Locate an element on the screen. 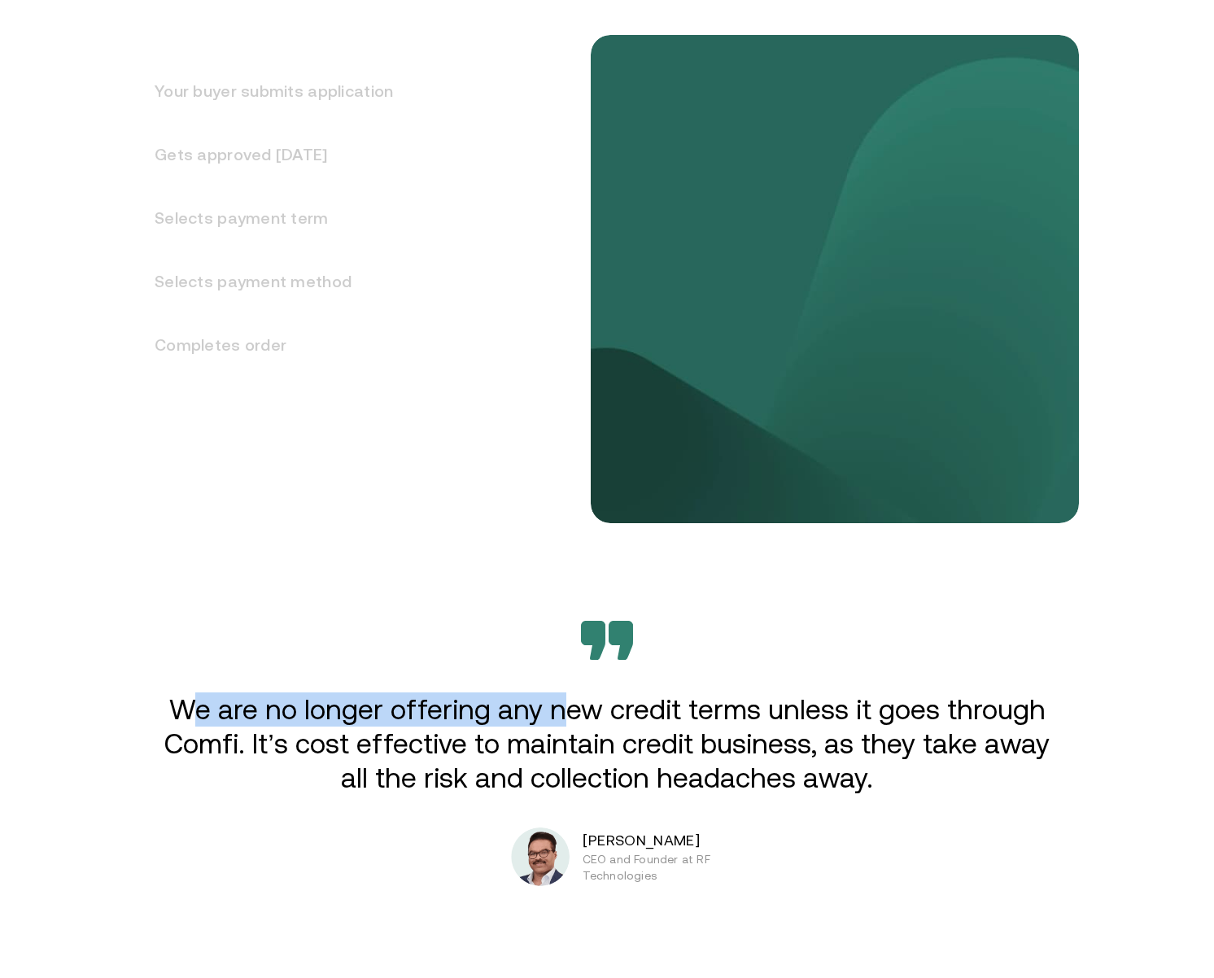  h3: Selects payment method is located at coordinates (264, 282).